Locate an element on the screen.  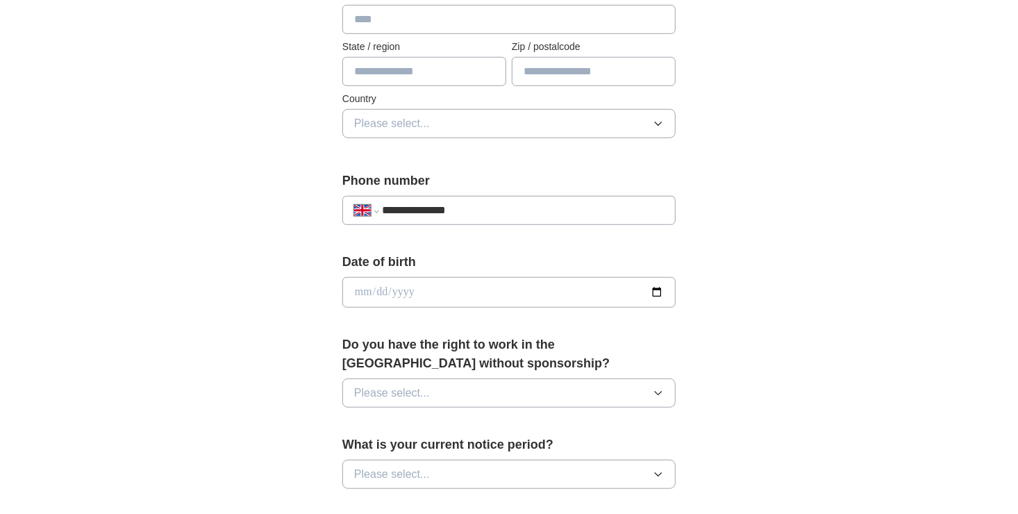
label: Zip / postalcode is located at coordinates (593, 47).